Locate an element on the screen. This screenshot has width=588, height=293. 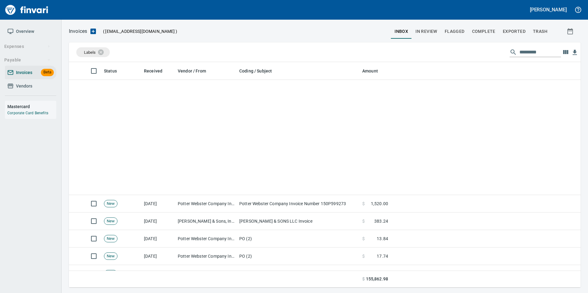
span: trash is located at coordinates (540, 31).